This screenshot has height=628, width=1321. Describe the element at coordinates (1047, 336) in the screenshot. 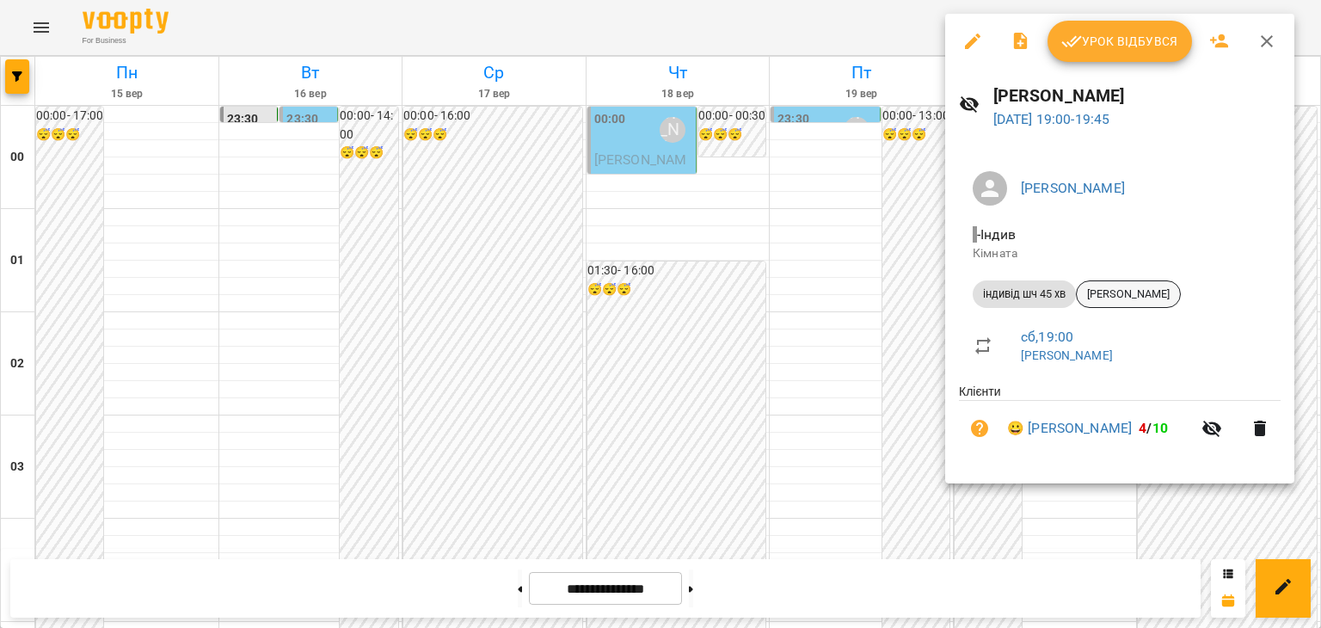

I see `a: сб , 19:00` at that location.